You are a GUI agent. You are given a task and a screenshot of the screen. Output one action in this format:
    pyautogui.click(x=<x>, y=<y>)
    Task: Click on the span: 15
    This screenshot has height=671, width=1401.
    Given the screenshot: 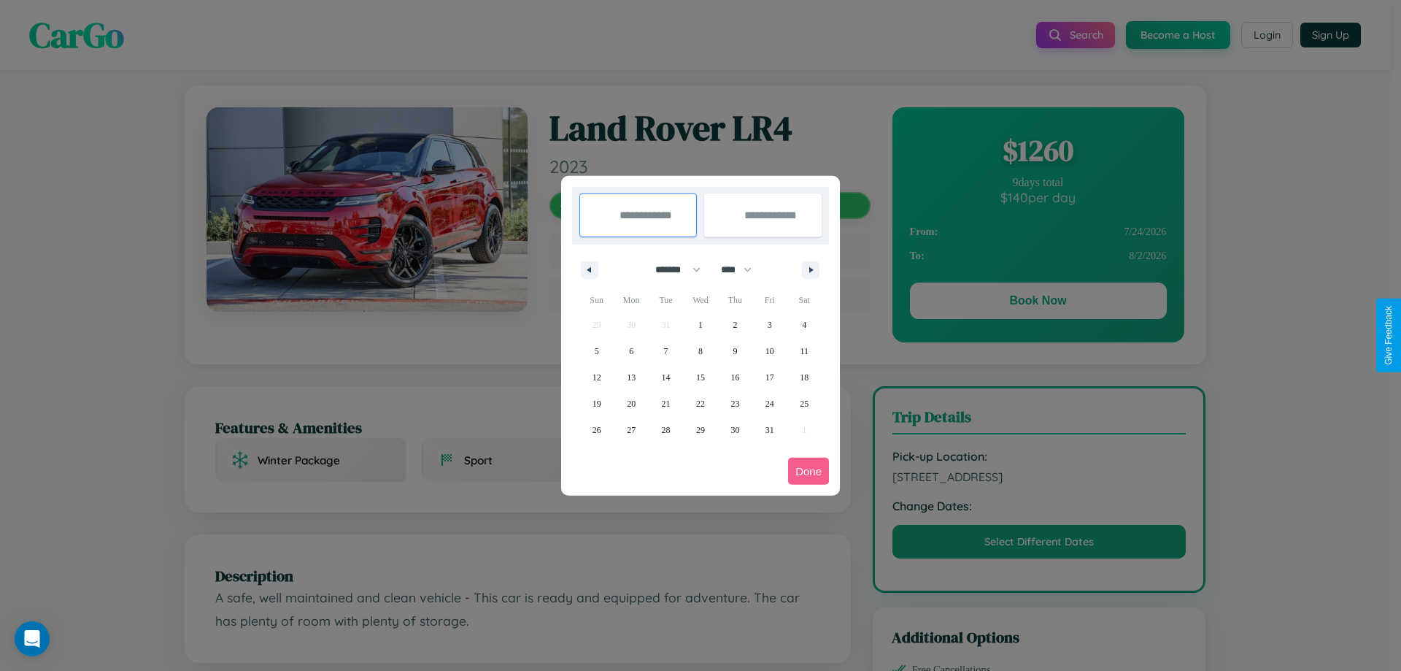 What is the action you would take?
    pyautogui.click(x=701, y=377)
    